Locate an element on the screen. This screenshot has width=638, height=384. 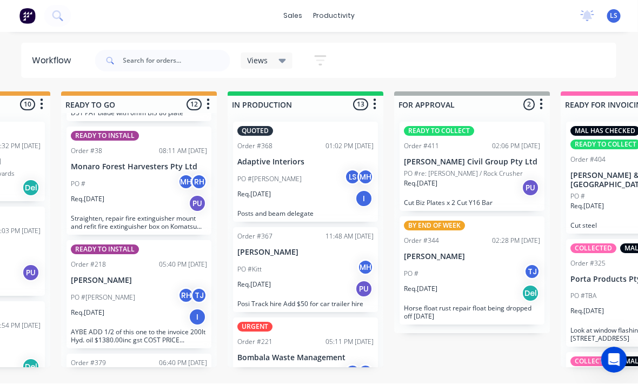
div: Order #38 is located at coordinates (87, 151).